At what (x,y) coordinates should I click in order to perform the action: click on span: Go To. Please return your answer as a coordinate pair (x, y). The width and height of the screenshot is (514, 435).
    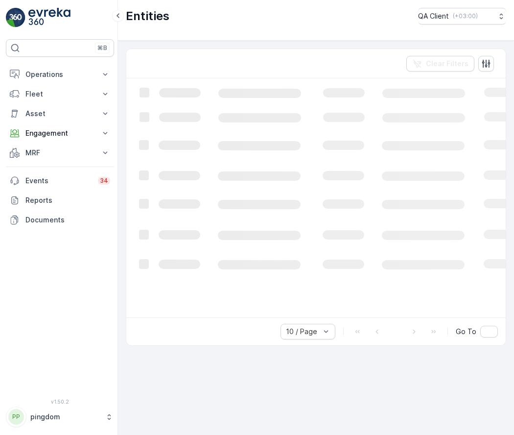
    Looking at the image, I should click on (466, 331).